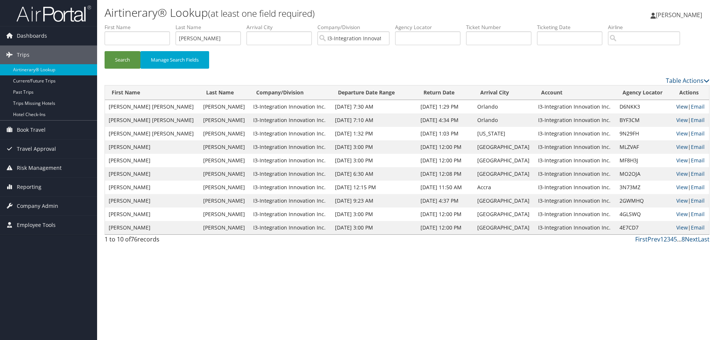  Describe the element at coordinates (645, 214) in the screenshot. I see `td: 4GLSWQ` at that location.